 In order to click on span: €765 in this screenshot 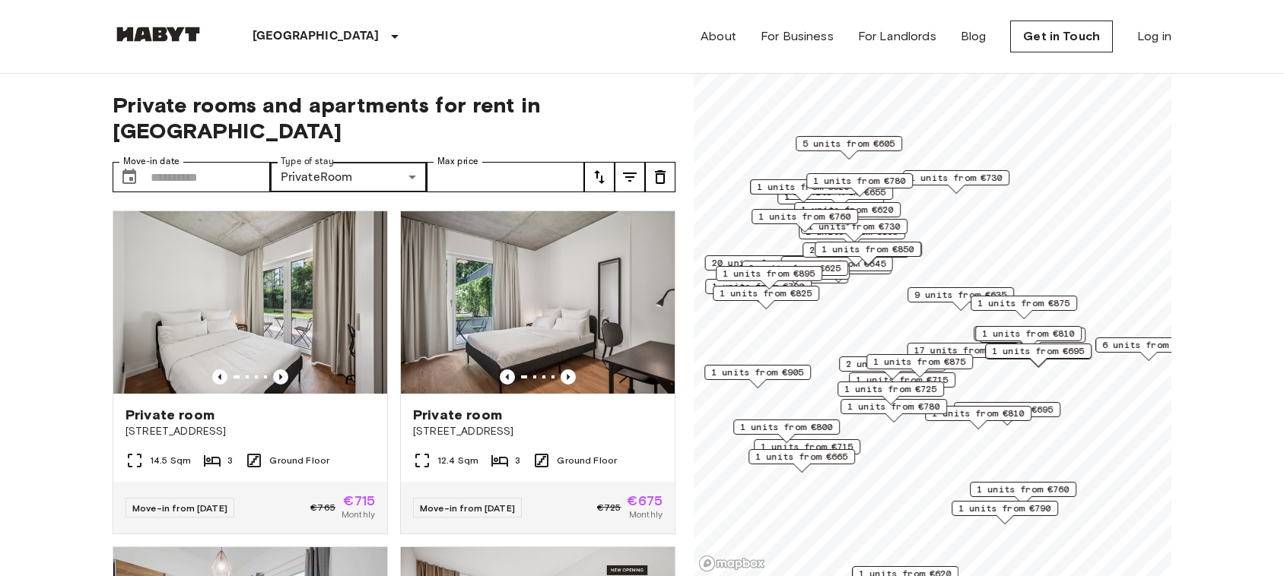, I will do `click(322, 508)`.